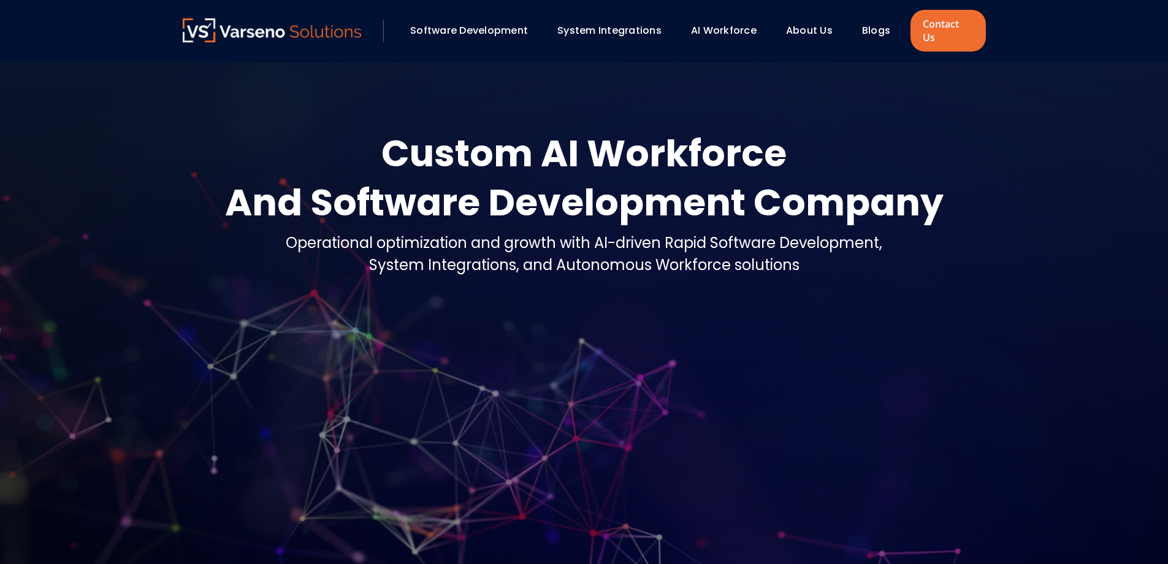  I want to click on div: Blogs, so click(882, 31).